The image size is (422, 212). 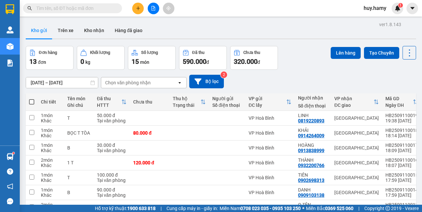 What do you see at coordinates (128, 83) in the screenshot?
I see `div: Chọn văn phòng nhận` at bounding box center [128, 83].